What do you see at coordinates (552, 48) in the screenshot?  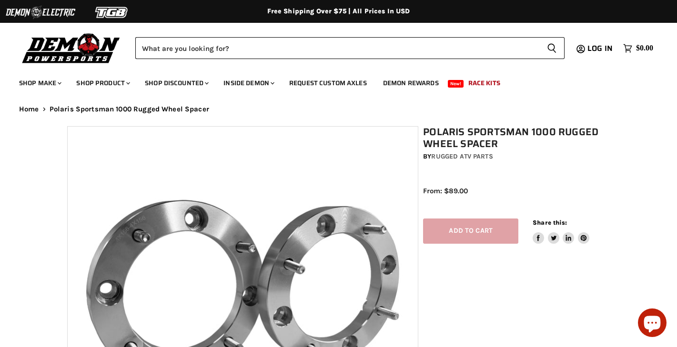 I see `button: Search` at bounding box center [552, 48].